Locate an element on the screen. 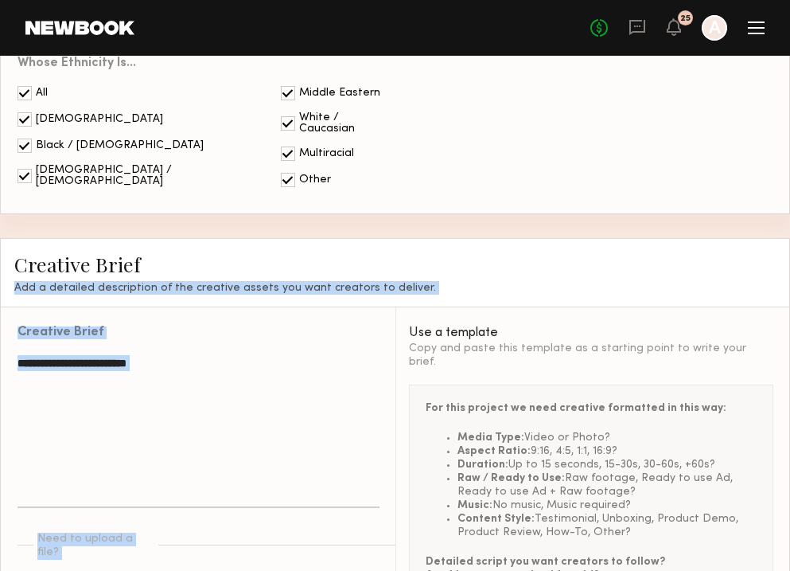 The image size is (790, 571). span: Raw / Ready to Use: is located at coordinates (511, 477).